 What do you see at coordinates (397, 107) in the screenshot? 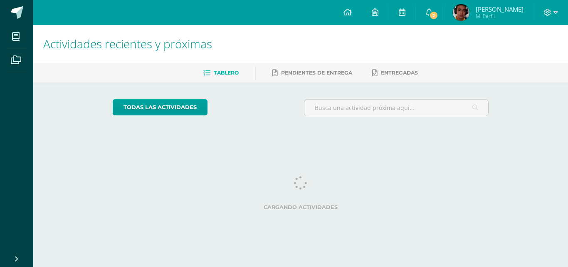
I see `input: Busca una actividad próxima aquí...` at bounding box center [397, 107].